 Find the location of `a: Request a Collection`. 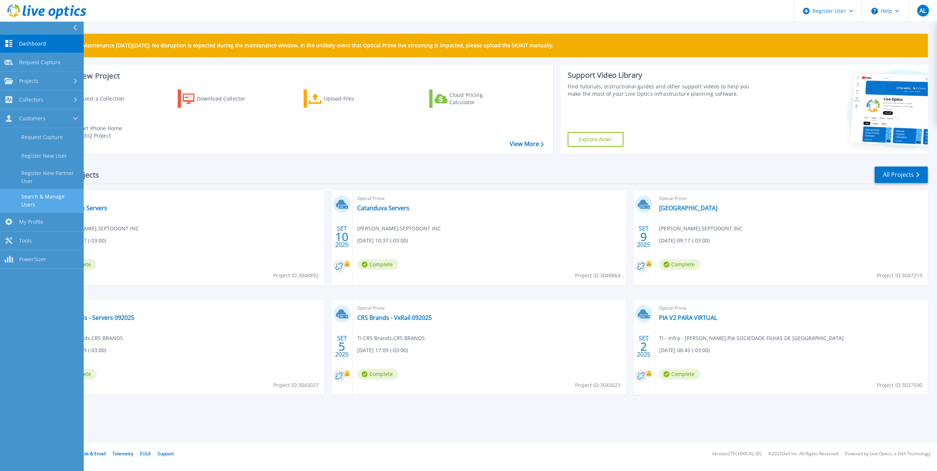

a: Request a Collection is located at coordinates (93, 99).